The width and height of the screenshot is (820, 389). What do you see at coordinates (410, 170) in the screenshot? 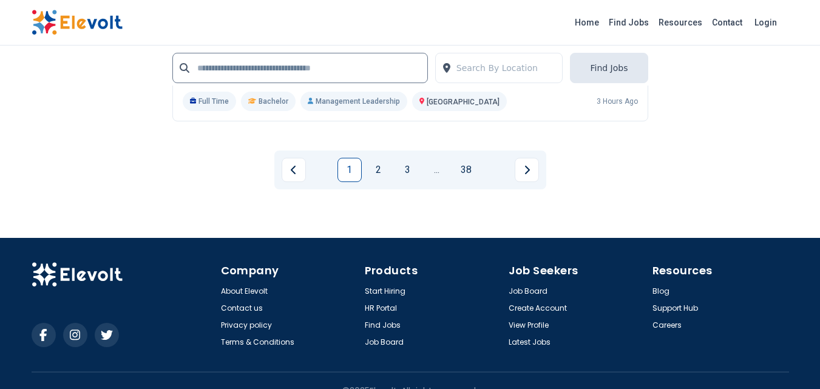
I see `ul: Pagination` at bounding box center [410, 170].